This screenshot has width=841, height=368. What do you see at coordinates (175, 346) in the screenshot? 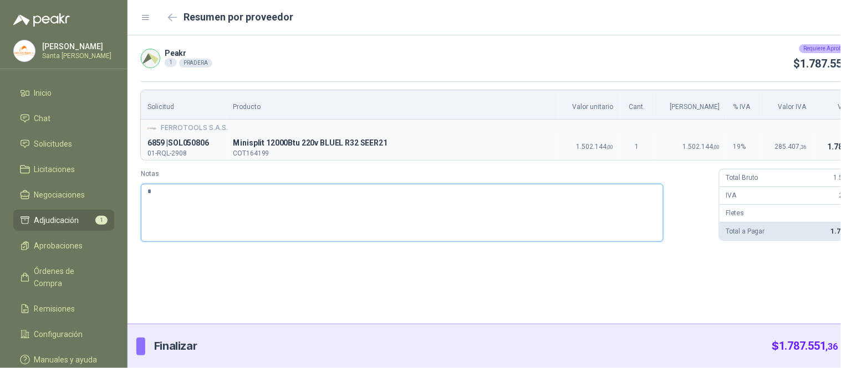
I see `p: Finalizar` at bounding box center [175, 346].